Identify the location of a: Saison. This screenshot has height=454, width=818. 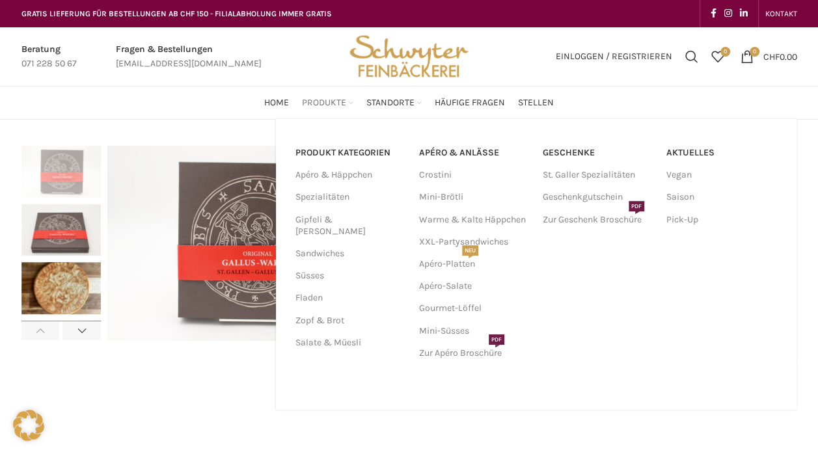
(722, 197).